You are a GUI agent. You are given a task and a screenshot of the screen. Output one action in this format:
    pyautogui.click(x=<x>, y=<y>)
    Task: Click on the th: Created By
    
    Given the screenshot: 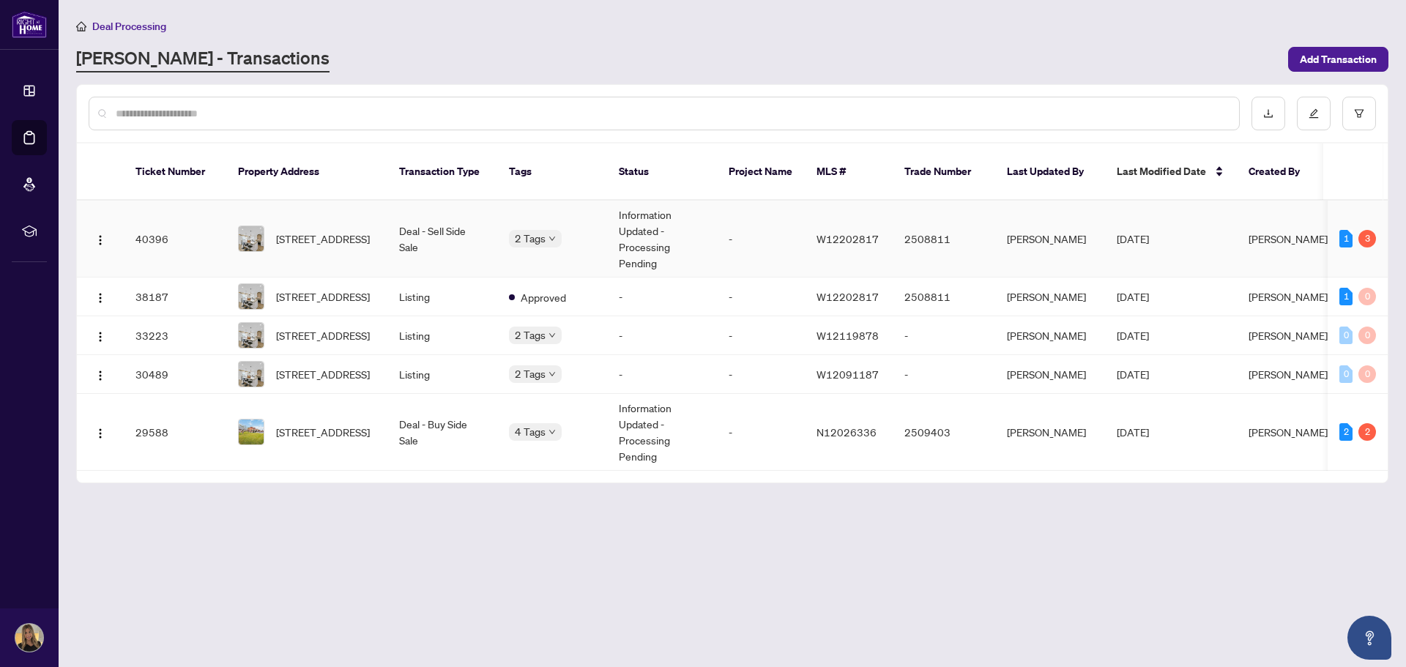 What is the action you would take?
    pyautogui.click(x=1281, y=172)
    